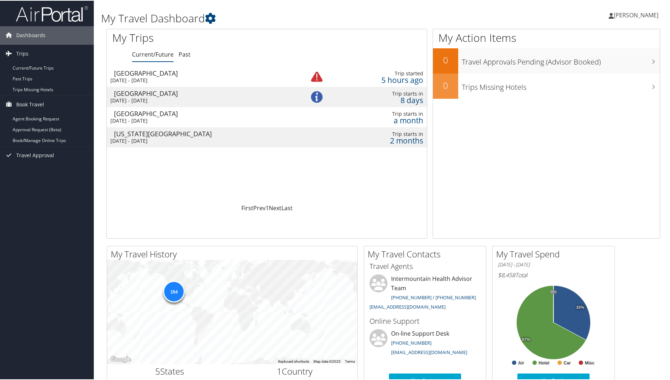  What do you see at coordinates (234, 254) in the screenshot?
I see `h2: My Travel History` at bounding box center [234, 254].